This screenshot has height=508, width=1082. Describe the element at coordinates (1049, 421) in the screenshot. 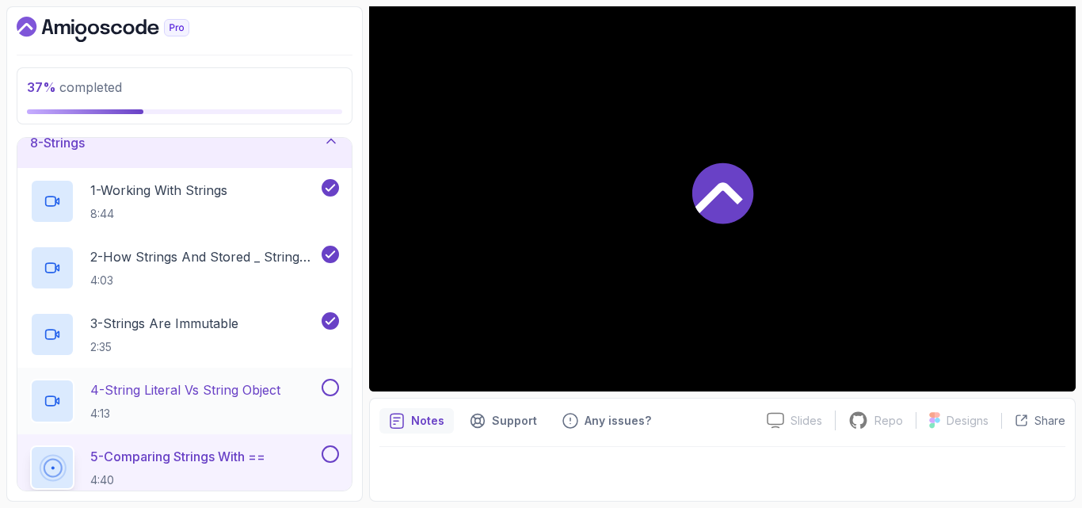

I see `p: Share` at that location.